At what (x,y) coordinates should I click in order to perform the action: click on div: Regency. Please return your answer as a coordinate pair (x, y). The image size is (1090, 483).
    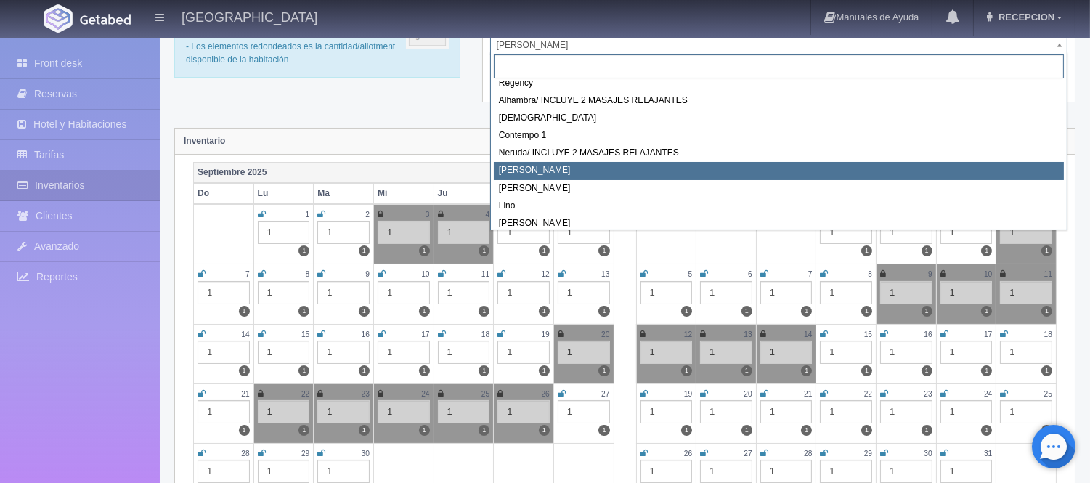
    Looking at the image, I should click on (778, 84).